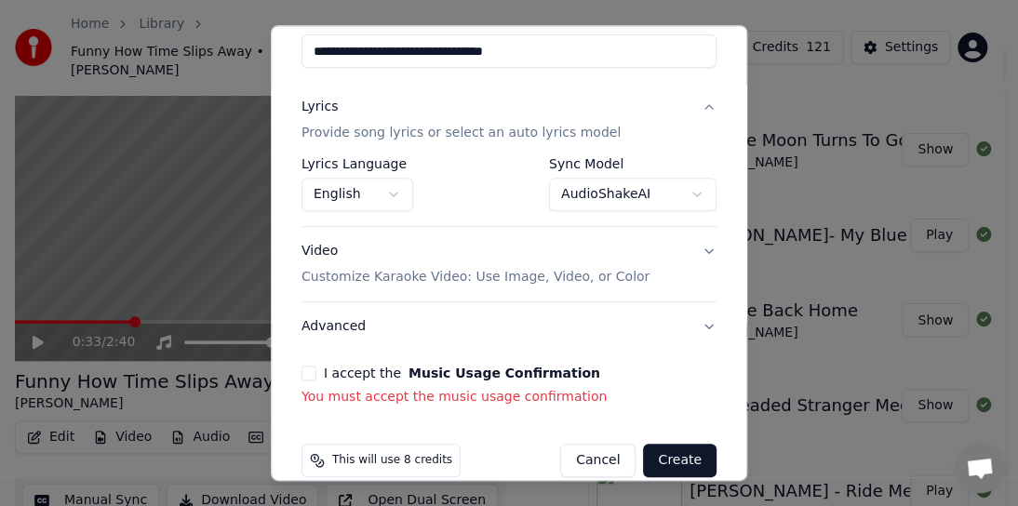 The height and width of the screenshot is (506, 1018). What do you see at coordinates (598, 461) in the screenshot?
I see `button: Cancel` at bounding box center [598, 461].